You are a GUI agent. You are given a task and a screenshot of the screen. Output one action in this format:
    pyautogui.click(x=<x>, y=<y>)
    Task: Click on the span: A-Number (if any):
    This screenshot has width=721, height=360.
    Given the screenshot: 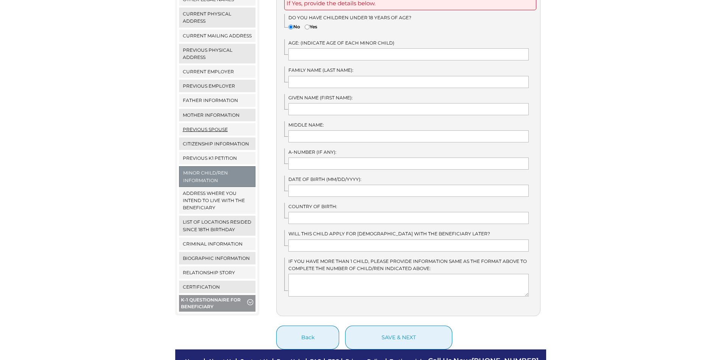 What is the action you would take?
    pyautogui.click(x=312, y=152)
    